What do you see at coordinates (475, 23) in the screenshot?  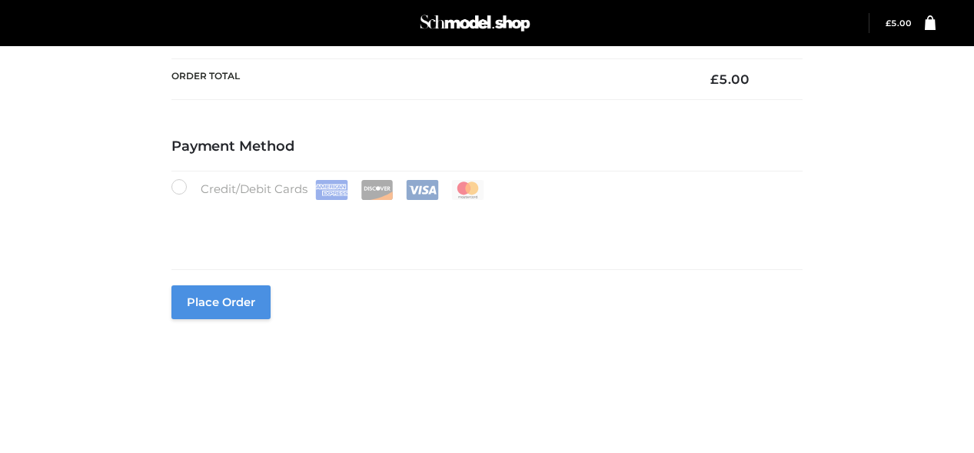 I see `img: Schmodel Admin 964` at bounding box center [475, 23].